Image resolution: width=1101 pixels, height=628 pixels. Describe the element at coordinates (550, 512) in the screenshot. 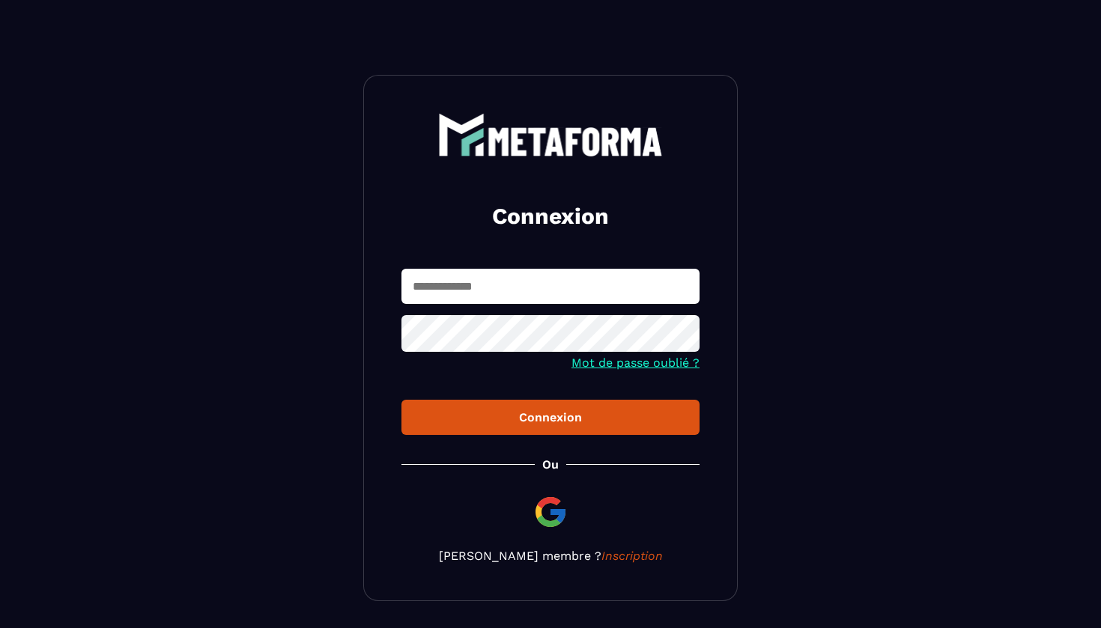

I see `img: google` at that location.